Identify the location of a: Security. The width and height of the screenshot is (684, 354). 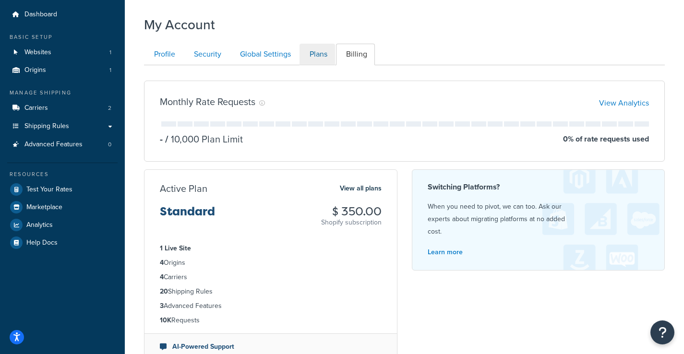
(206, 54).